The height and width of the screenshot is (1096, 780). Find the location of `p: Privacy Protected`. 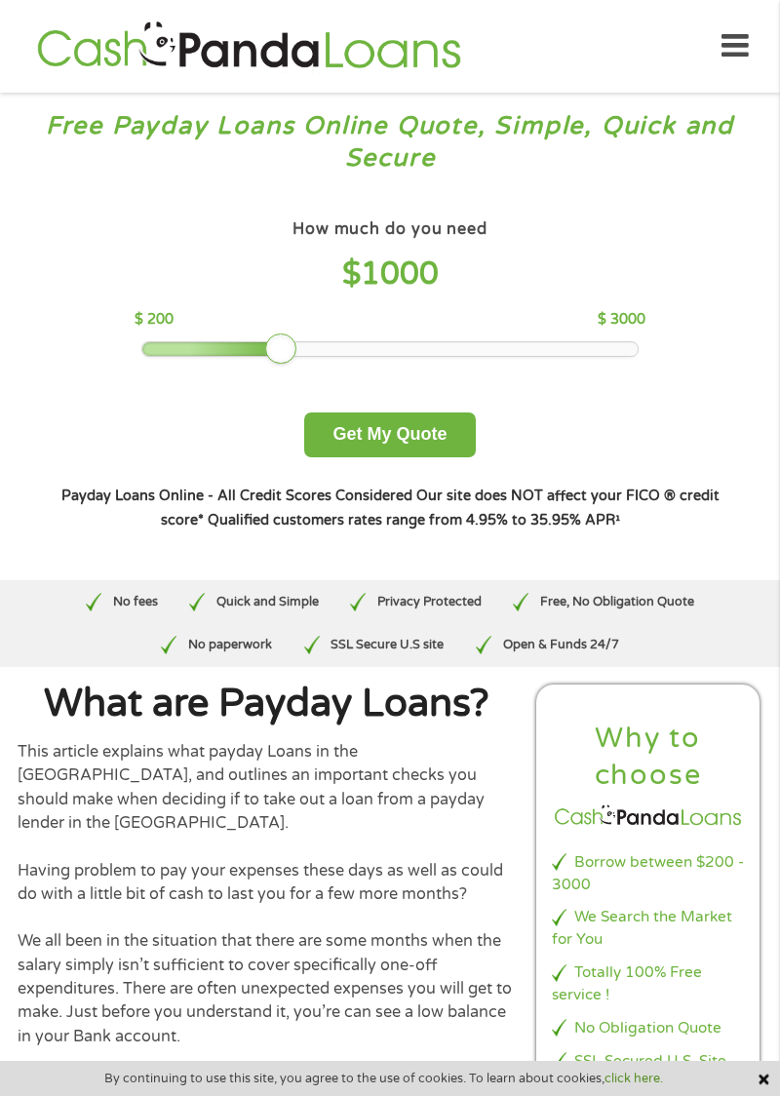

p: Privacy Protected is located at coordinates (429, 601).